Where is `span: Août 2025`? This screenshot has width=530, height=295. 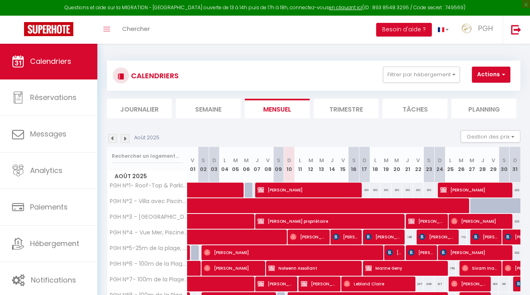 span: Août 2025 is located at coordinates (147, 176).